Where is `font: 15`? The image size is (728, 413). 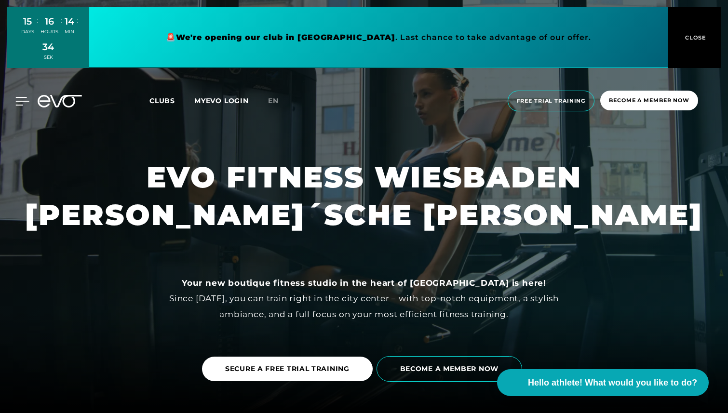 font: 15 is located at coordinates (27, 21).